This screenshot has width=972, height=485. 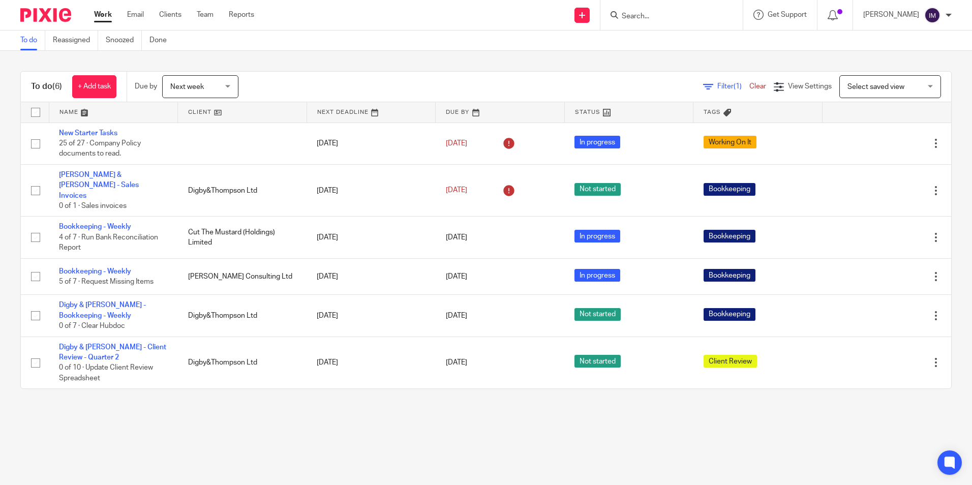 I want to click on span: Working On It, so click(x=730, y=142).